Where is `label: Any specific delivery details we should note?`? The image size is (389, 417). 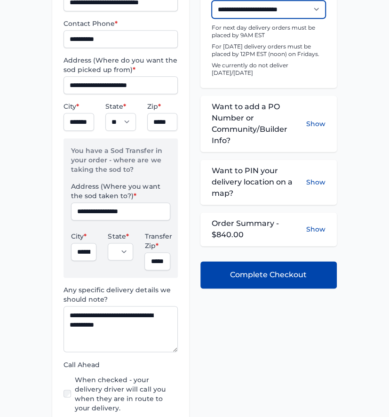 label: Any specific delivery details we should note? is located at coordinates (121, 295).